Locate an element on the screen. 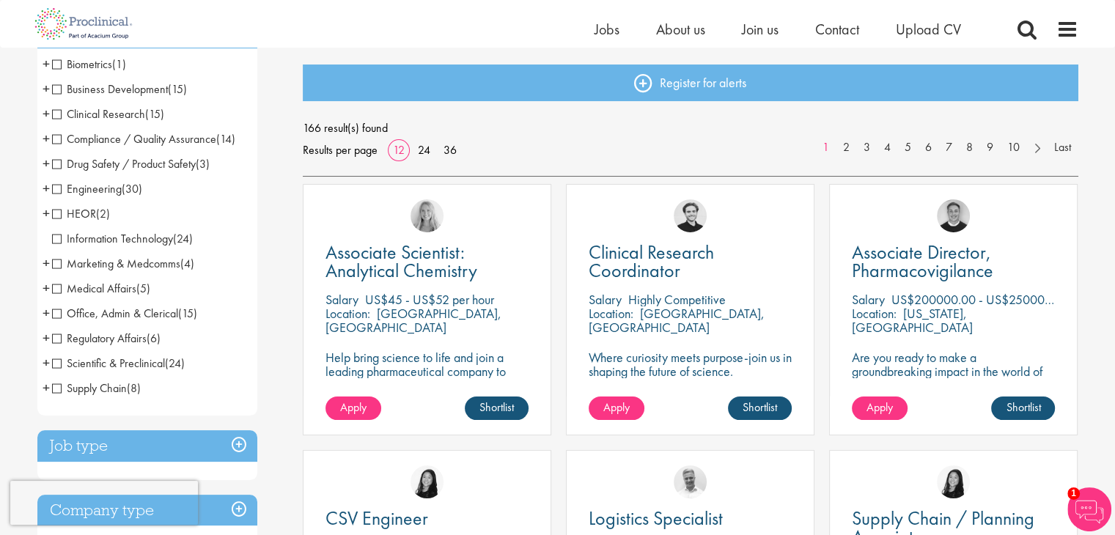 The width and height of the screenshot is (1115, 535). span: Marketing & Medcomms is located at coordinates (116, 263).